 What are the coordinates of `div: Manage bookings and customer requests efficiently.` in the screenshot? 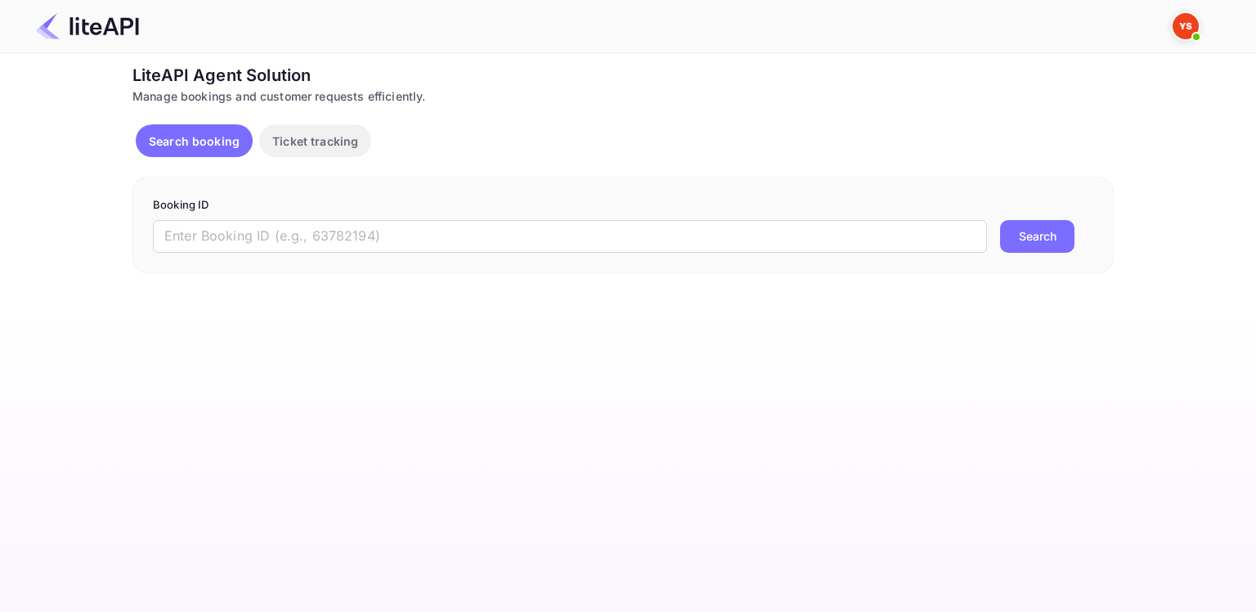 It's located at (623, 96).